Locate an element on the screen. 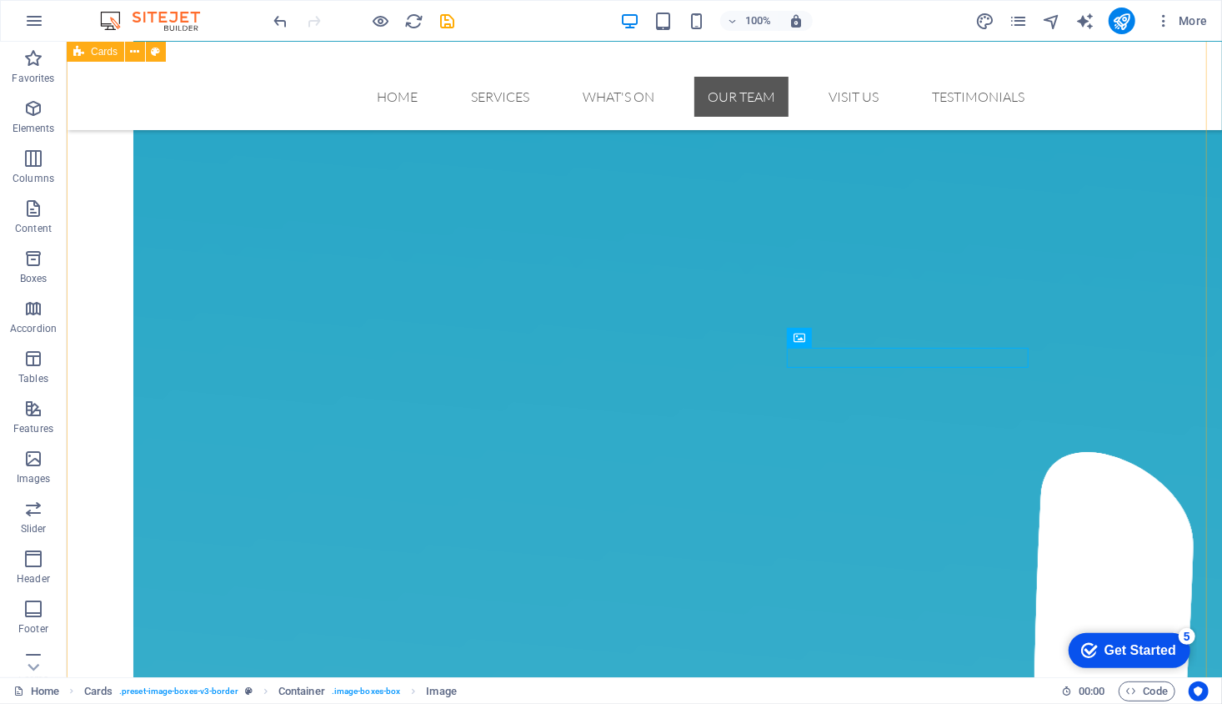 The image size is (1222, 704). button: navigator is located at coordinates (1052, 21).